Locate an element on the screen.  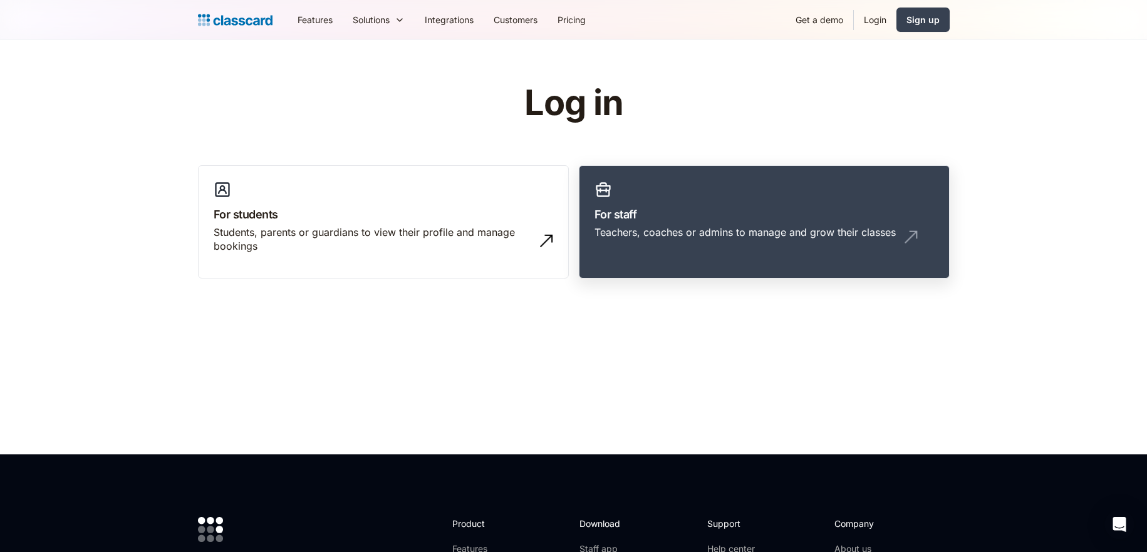
div: Teachers, coaches or admins to manage and grow their classes is located at coordinates (745, 232).